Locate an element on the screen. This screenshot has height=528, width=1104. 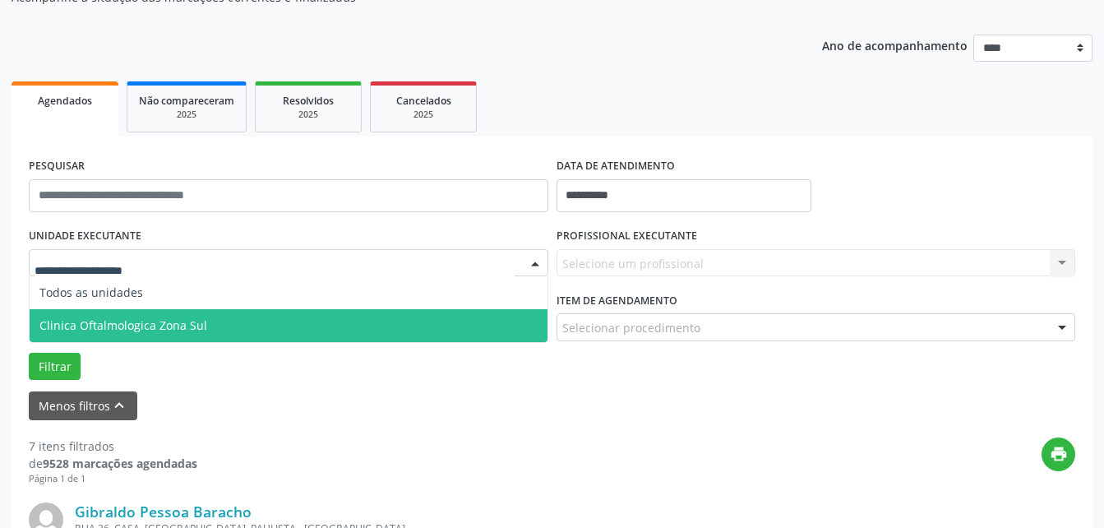
div: de is located at coordinates (113, 463).